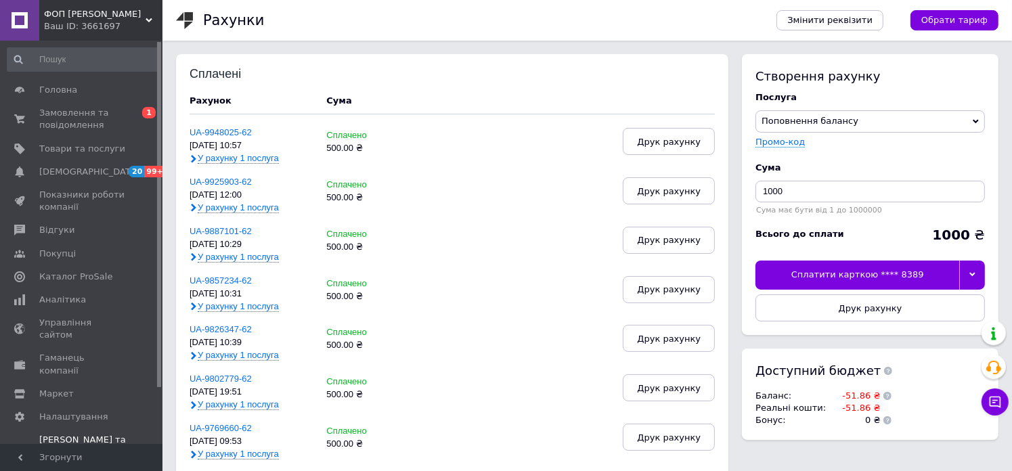 This screenshot has width=1012, height=471. Describe the element at coordinates (830, 20) in the screenshot. I see `span: Змінити реквізити` at that location.